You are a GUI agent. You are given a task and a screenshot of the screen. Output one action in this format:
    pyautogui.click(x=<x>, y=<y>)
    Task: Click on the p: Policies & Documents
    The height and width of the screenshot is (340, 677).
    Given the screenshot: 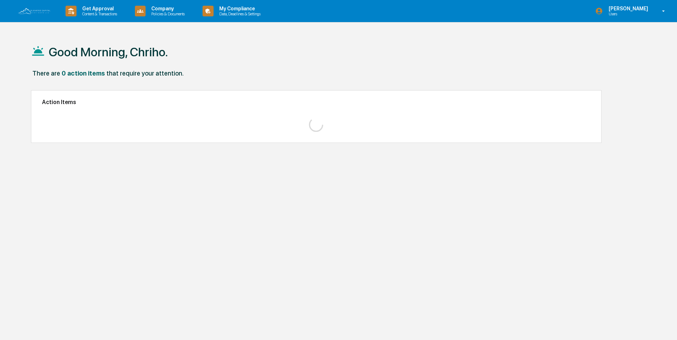 What is the action you would take?
    pyautogui.click(x=167, y=14)
    